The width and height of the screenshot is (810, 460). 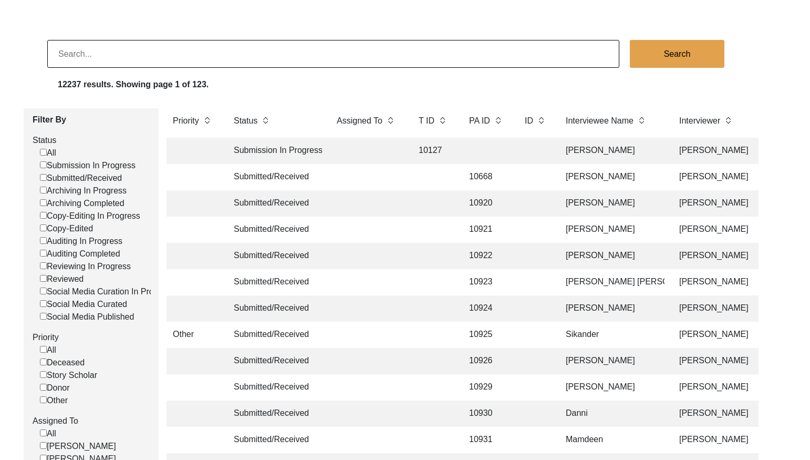 I want to click on input: Auditing Completed, so click(x=43, y=253).